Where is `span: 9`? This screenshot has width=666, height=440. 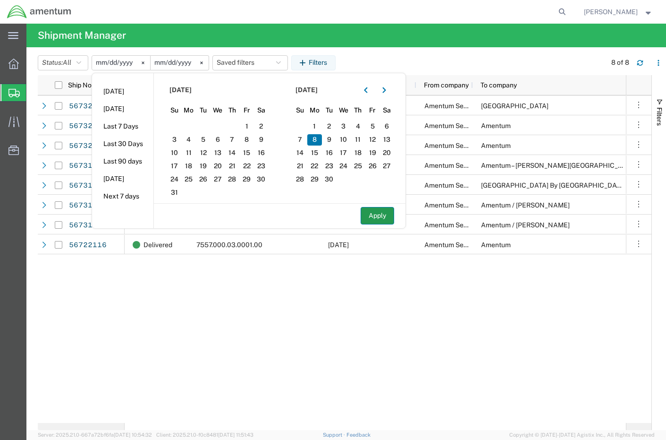
span: 9 is located at coordinates (329, 140).